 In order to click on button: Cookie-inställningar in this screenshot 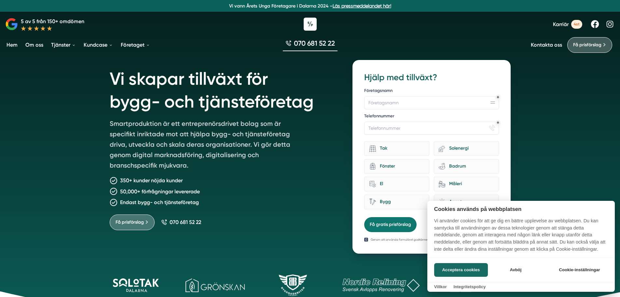, I will do `click(580, 270)`.